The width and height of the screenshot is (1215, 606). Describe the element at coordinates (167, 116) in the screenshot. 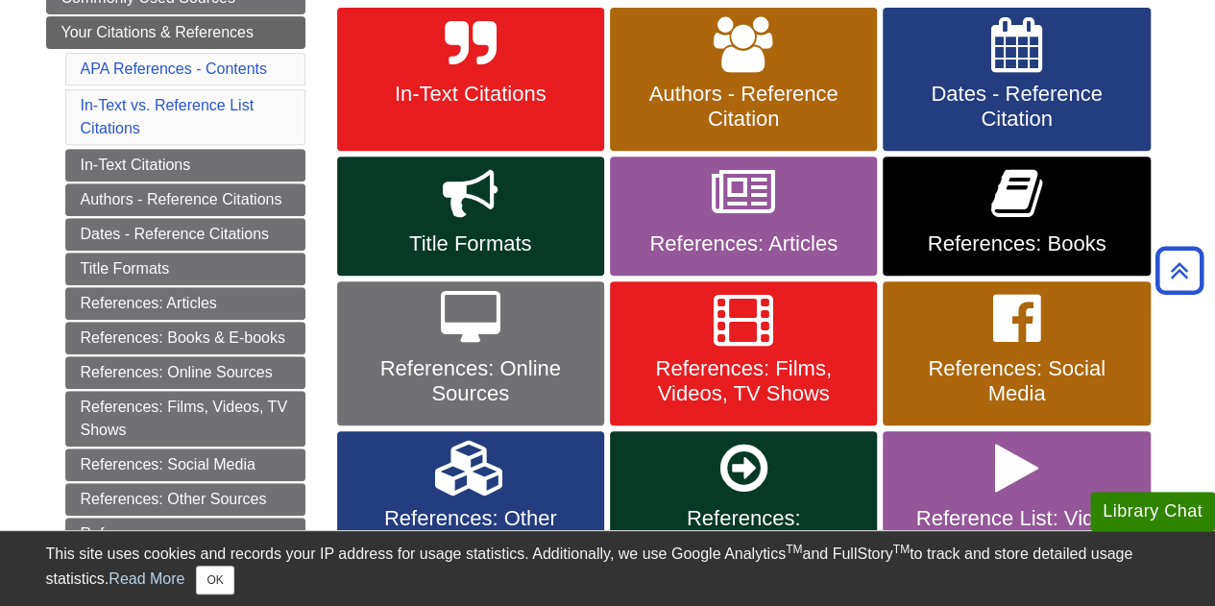

I see `a: In-Text vs. Reference List Citations` at that location.